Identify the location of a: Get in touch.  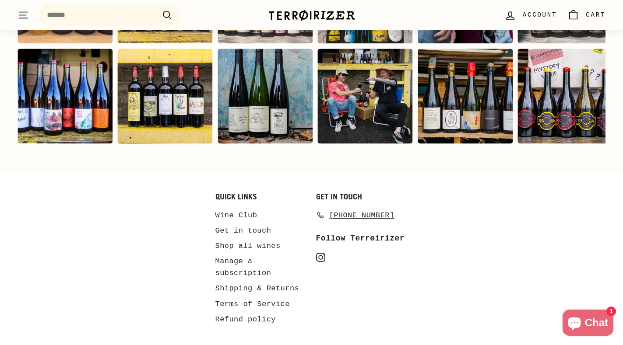
(243, 231).